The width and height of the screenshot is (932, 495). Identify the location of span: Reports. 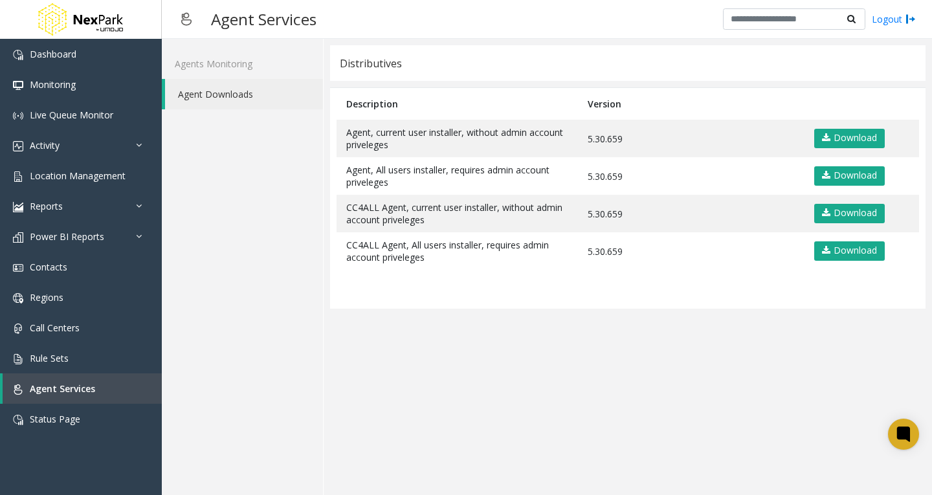
(46, 206).